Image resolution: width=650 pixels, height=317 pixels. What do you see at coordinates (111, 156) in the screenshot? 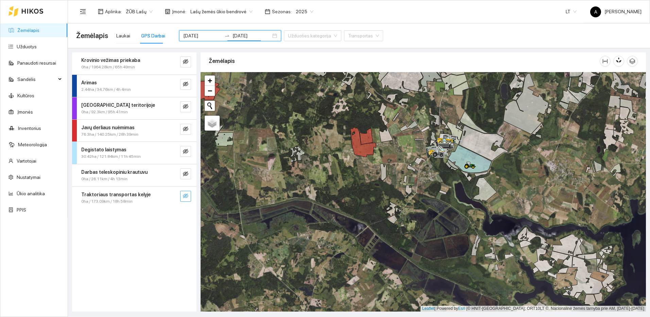
I see `span: 30.42ha / 121.84km / 11h 45min` at bounding box center [111, 156].